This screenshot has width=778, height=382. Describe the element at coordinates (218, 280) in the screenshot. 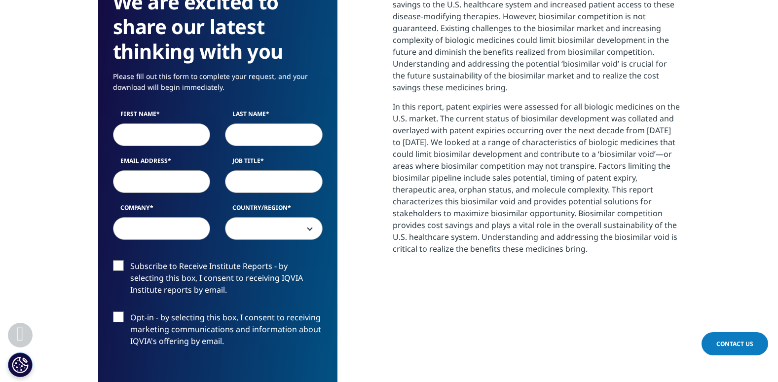

I see `label: Subscribe to Receive Institute Reports - by selecting this box, I consent to receiving IQVIA Inst...` at that location.